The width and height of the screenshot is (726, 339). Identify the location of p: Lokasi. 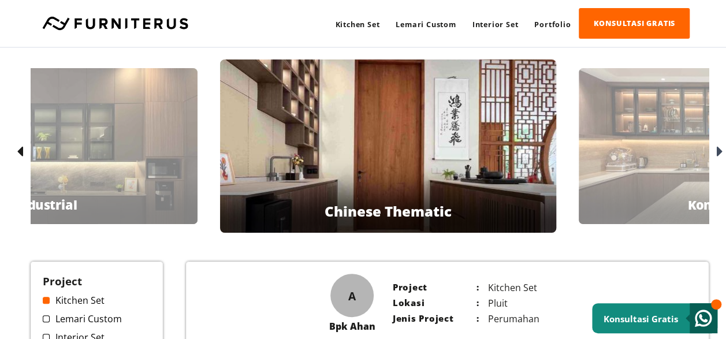
(436, 303).